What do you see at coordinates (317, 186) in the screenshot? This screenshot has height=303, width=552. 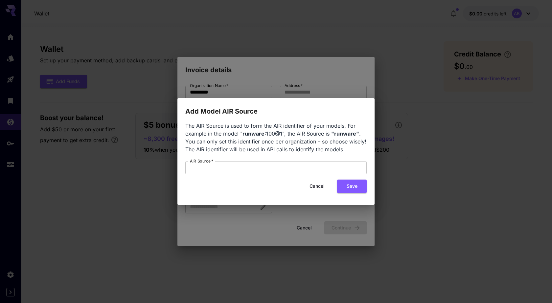 I see `button: Cancel` at bounding box center [317, 186].